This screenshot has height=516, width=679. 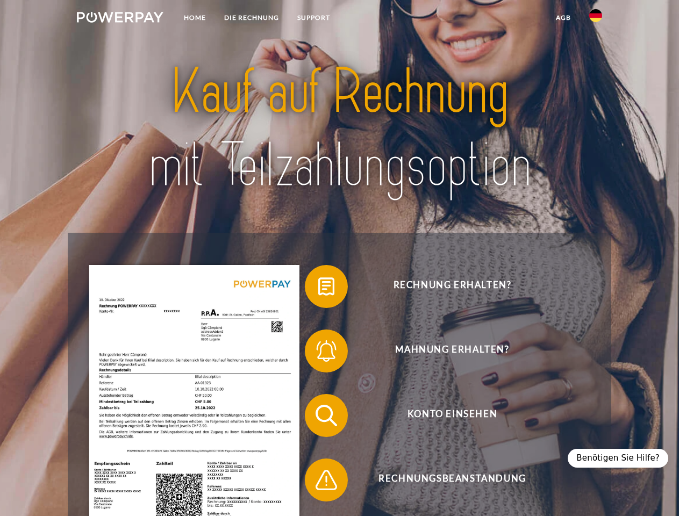 I want to click on img: de, so click(x=596, y=16).